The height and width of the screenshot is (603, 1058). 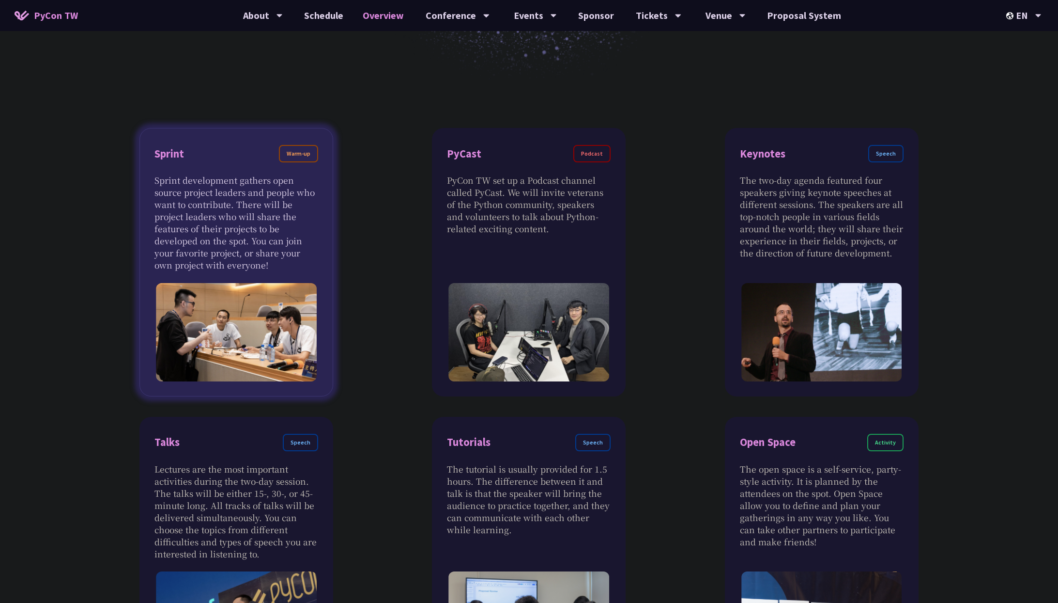 I want to click on div: Tutorials, so click(x=469, y=442).